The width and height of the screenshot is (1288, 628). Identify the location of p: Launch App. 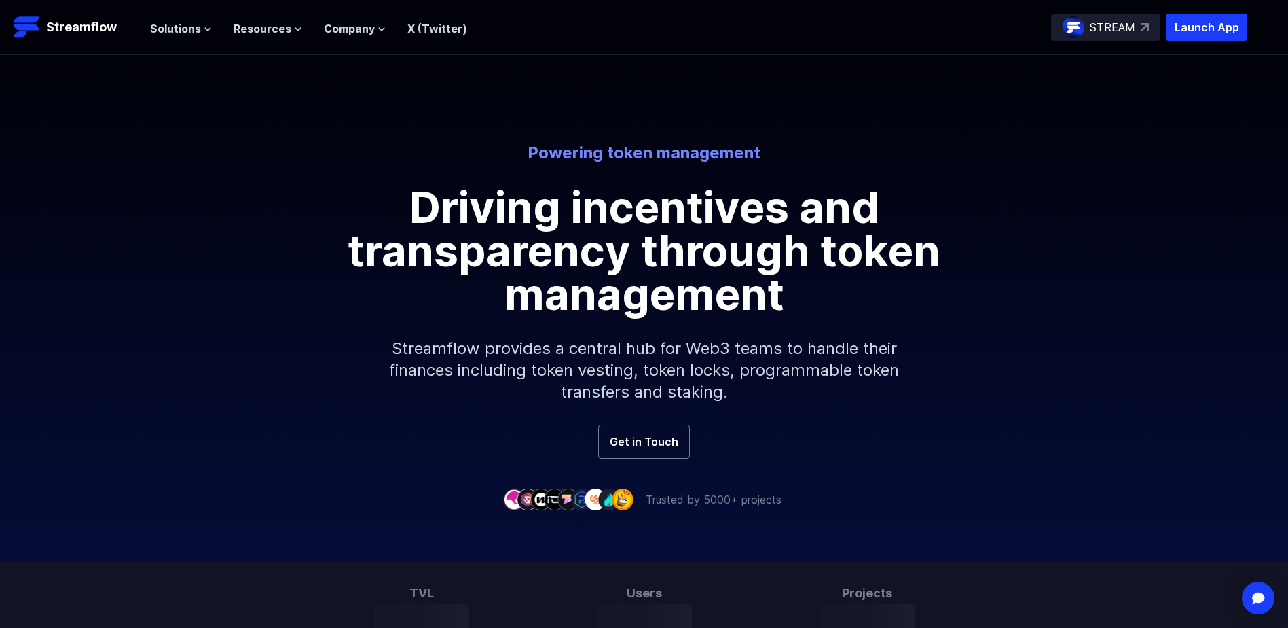
(1207, 27).